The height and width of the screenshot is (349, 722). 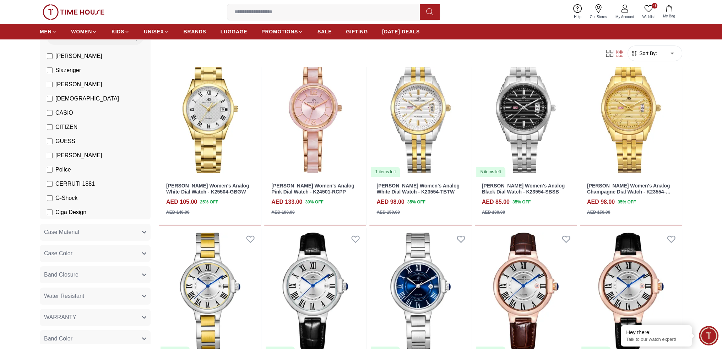 I want to click on span: GIFTING, so click(x=357, y=32).